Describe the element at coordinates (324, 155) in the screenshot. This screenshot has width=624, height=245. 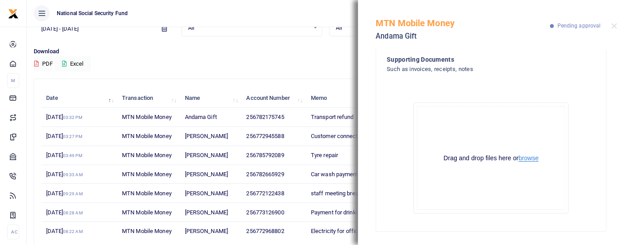
I see `span: Tyre repair` at that location.